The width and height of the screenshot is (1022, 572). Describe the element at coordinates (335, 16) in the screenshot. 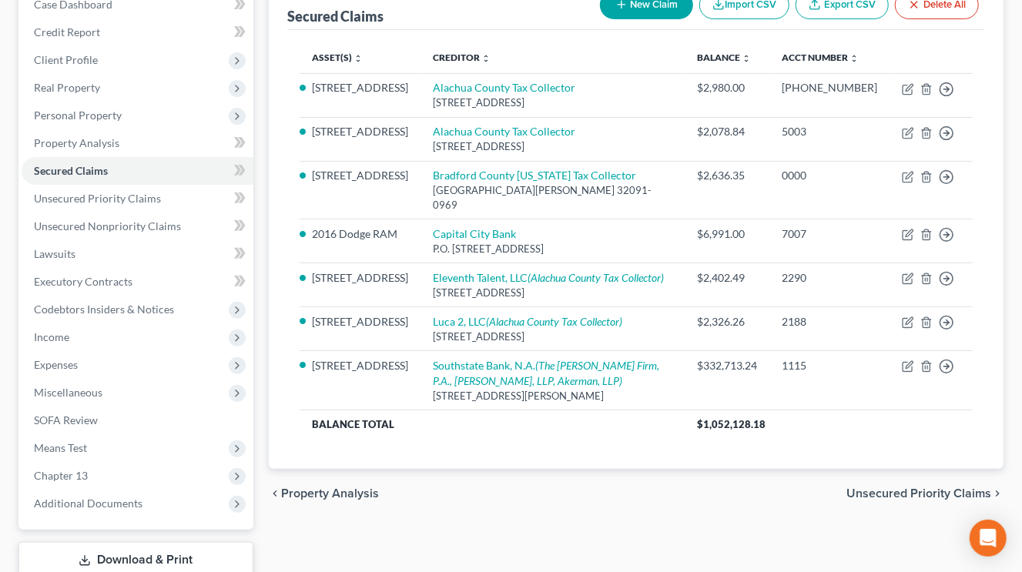

I see `div: Secured Claims` at that location.